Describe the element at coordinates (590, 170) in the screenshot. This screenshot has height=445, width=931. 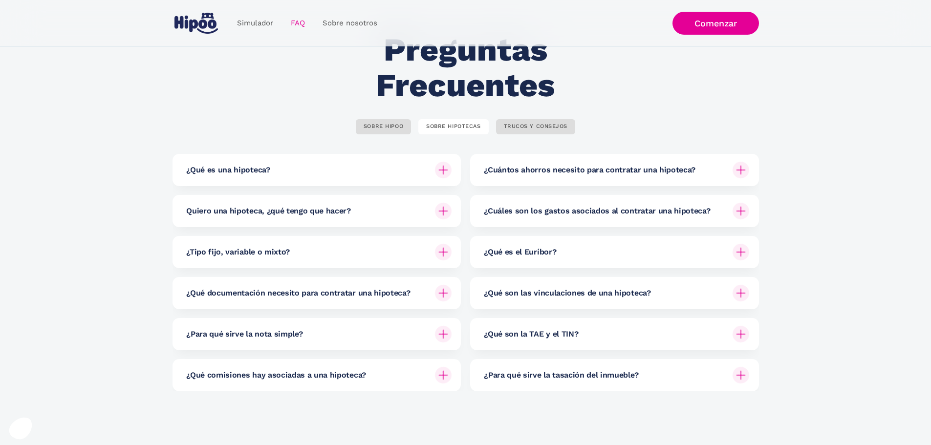
I see `h6: ¿Cuántos ahorros necesito para contratar una hipoteca?` at that location.